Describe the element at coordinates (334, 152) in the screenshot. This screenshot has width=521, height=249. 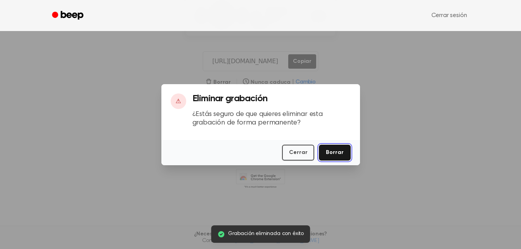
I see `button: Borrar` at that location.